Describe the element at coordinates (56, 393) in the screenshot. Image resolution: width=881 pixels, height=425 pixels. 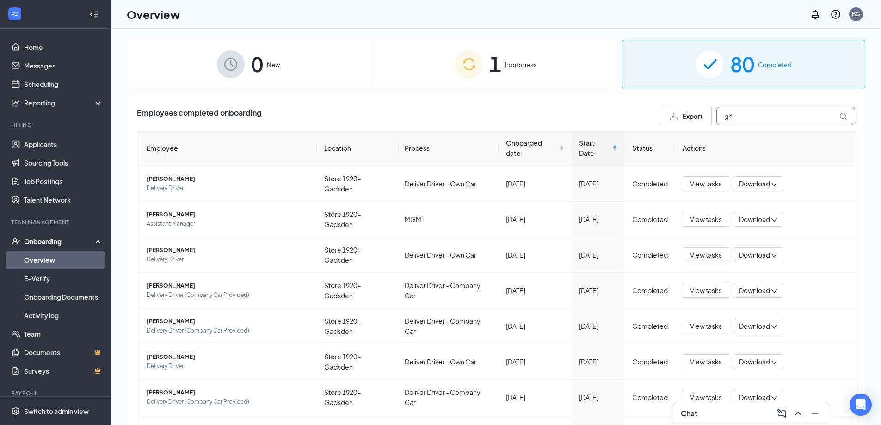
I see `div: Payroll` at that location.